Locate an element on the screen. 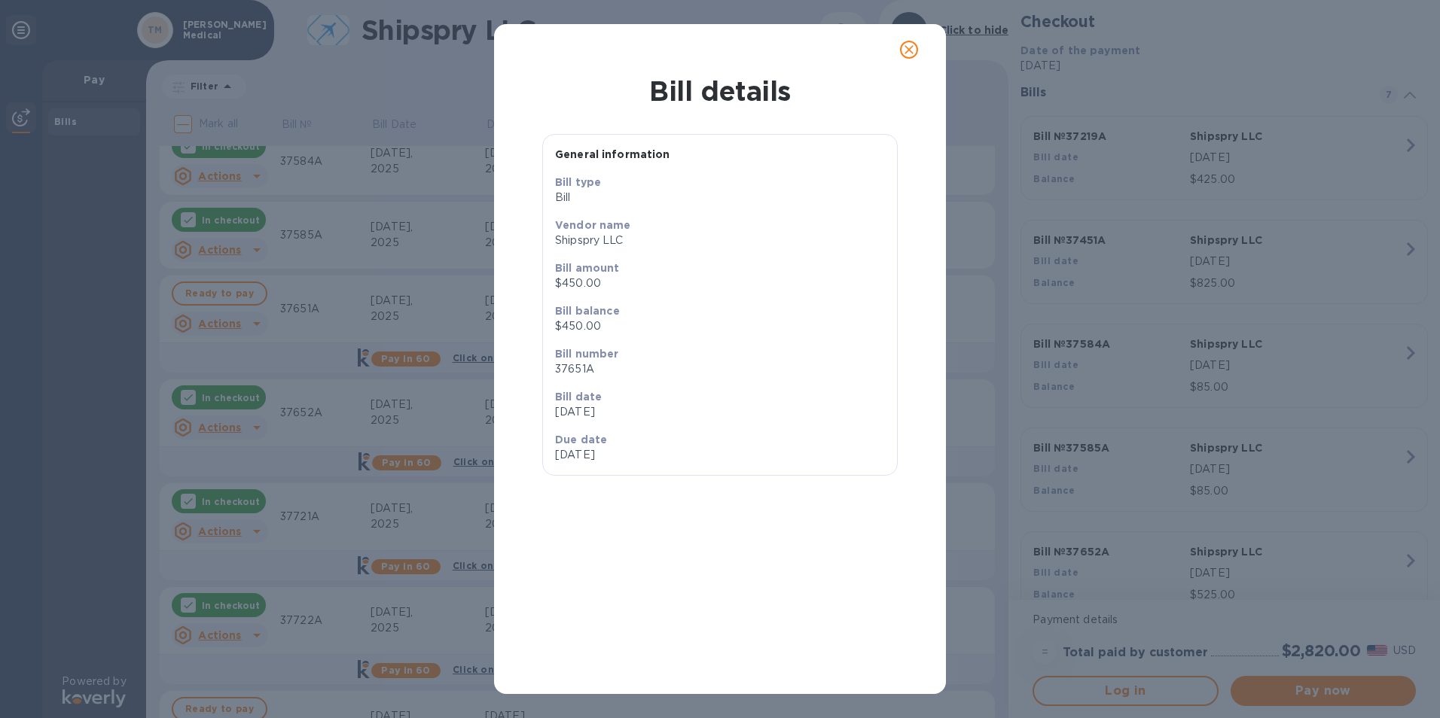 The image size is (1440, 718). b: Bill date is located at coordinates (578, 397).